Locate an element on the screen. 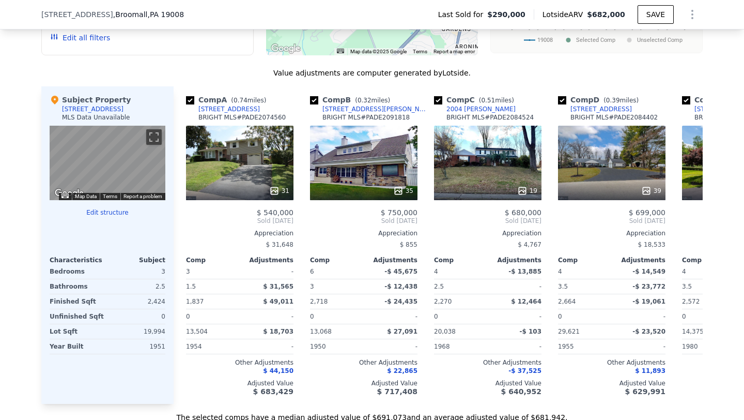  div: 3 is located at coordinates (336, 286).